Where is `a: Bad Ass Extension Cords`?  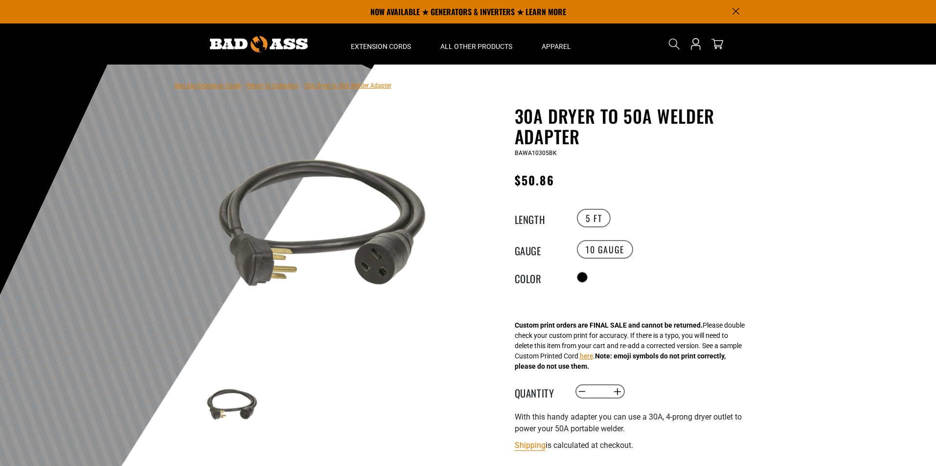
a: Bad Ass Extension Cords is located at coordinates (208, 86).